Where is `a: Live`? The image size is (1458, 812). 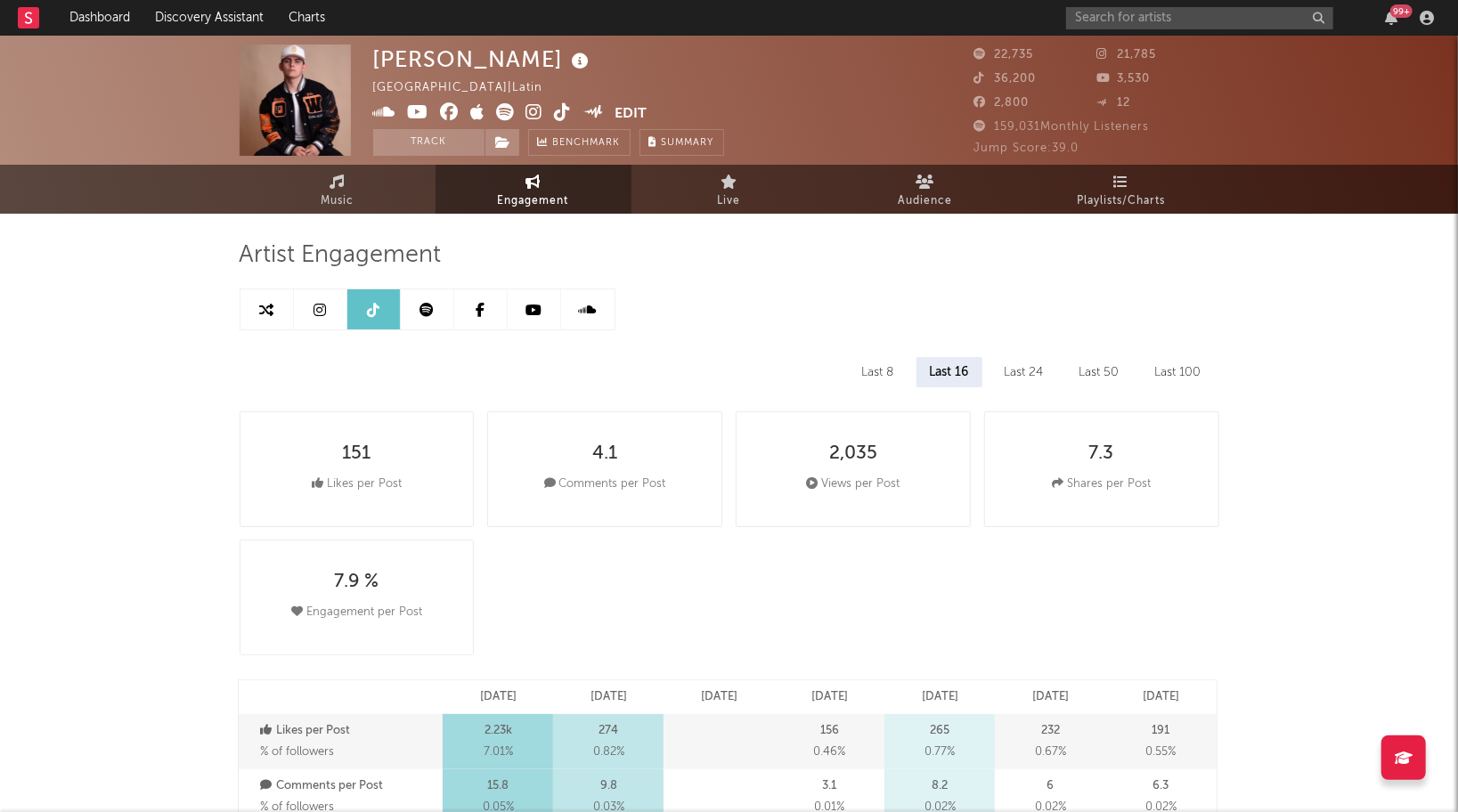
a: Live is located at coordinates (729, 189).